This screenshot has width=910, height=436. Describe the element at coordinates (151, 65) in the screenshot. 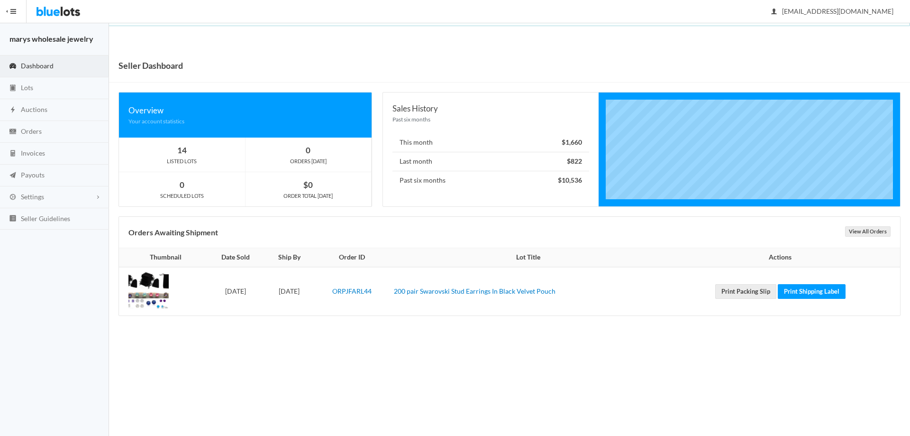

I see `h1: Seller Dashboard` at that location.